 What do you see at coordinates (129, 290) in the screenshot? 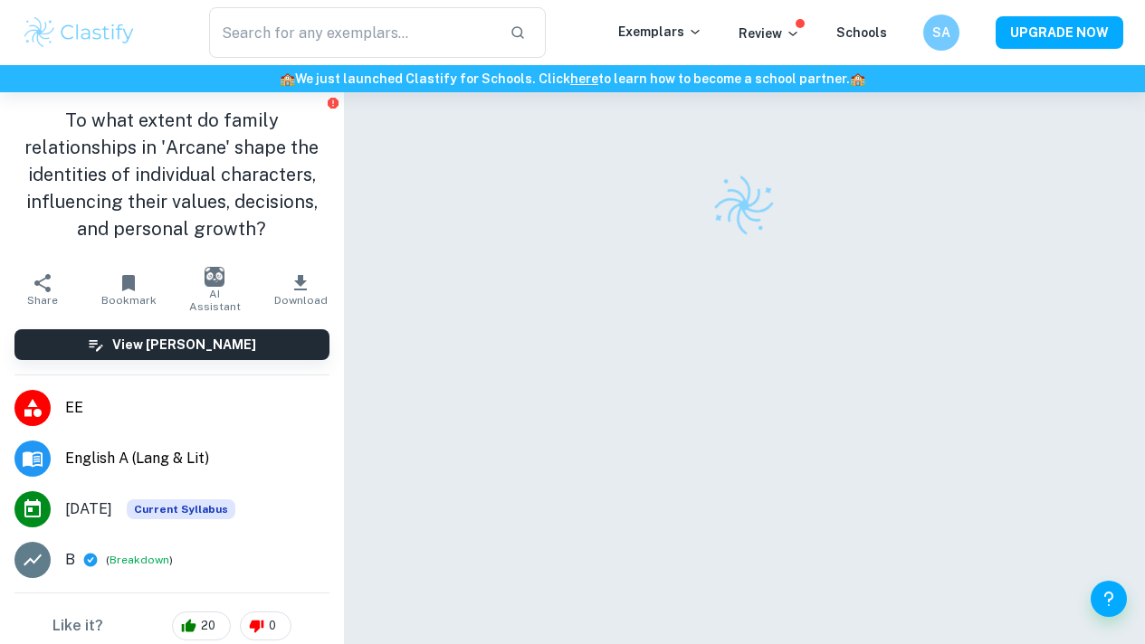
I see `button: Bookmark` at bounding box center [129, 290].